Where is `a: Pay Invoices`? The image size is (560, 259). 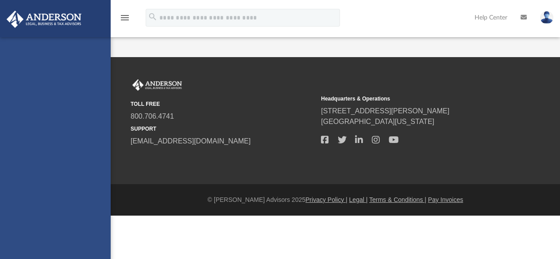 a: Pay Invoices is located at coordinates (445, 200).